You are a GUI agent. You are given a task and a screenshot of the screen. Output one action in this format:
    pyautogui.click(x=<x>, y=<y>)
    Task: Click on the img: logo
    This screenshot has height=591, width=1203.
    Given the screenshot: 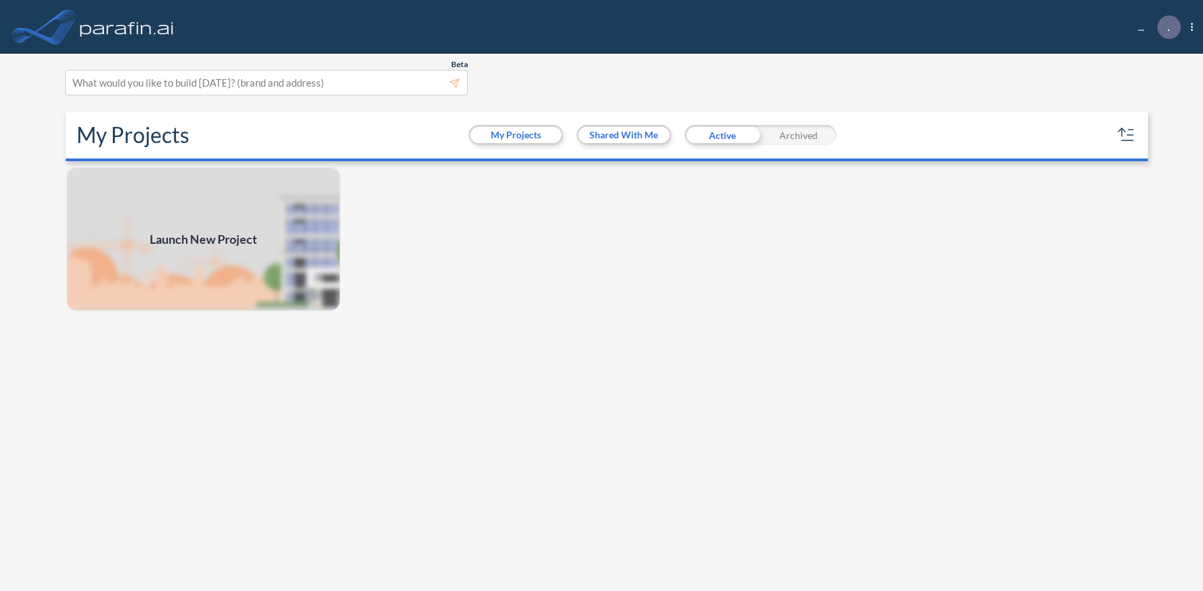 What is the action you would take?
    pyautogui.click(x=127, y=27)
    